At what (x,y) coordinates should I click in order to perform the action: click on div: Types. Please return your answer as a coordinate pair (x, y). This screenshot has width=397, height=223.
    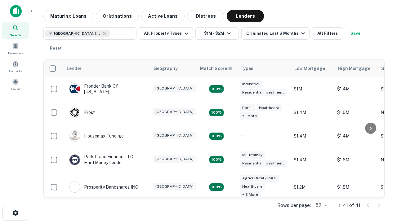
    Looking at the image, I should click on (247, 69).